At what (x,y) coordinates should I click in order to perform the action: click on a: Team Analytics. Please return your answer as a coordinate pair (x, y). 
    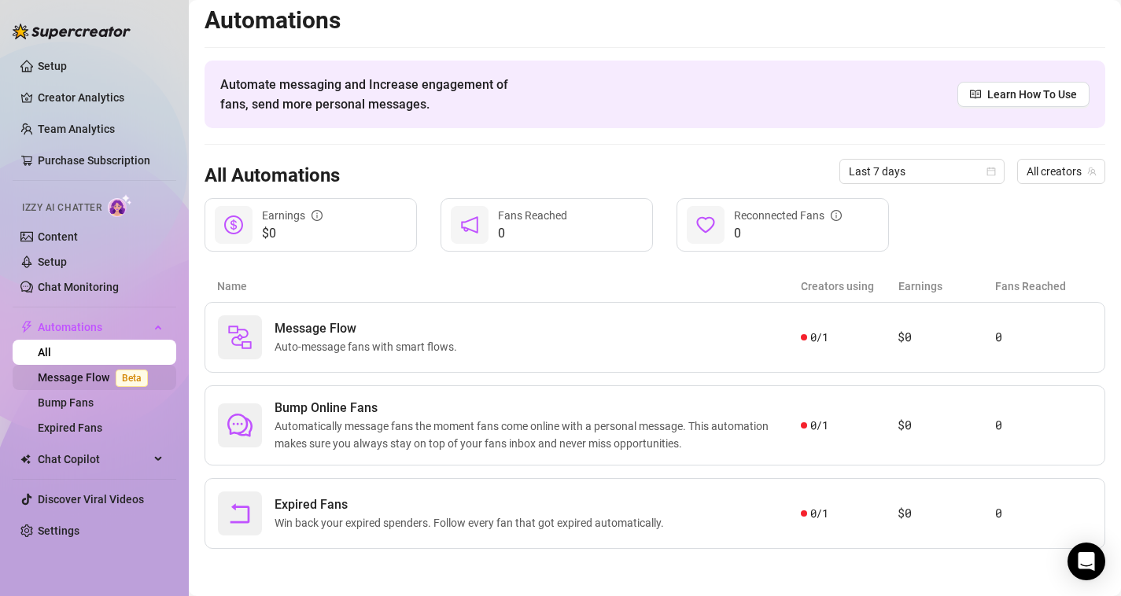
    Looking at the image, I should click on (76, 129).